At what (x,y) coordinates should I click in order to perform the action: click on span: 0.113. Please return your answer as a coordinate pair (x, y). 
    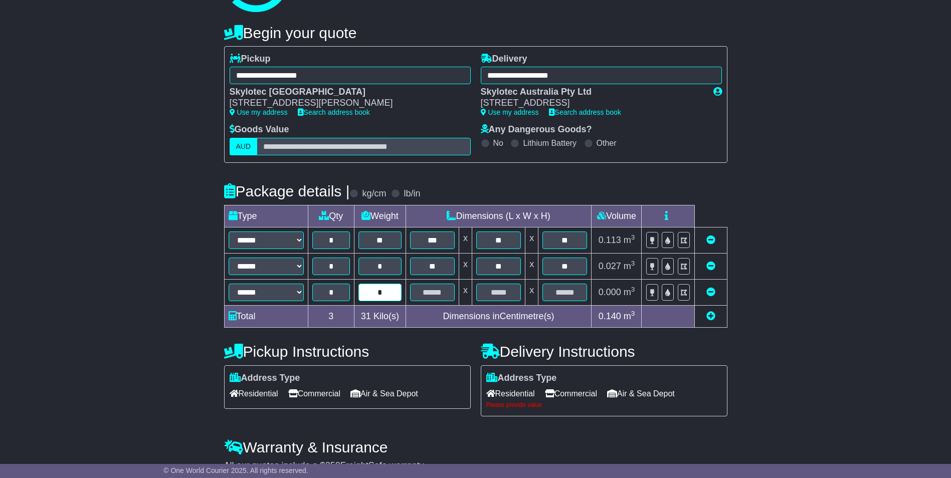
    Looking at the image, I should click on (609, 240).